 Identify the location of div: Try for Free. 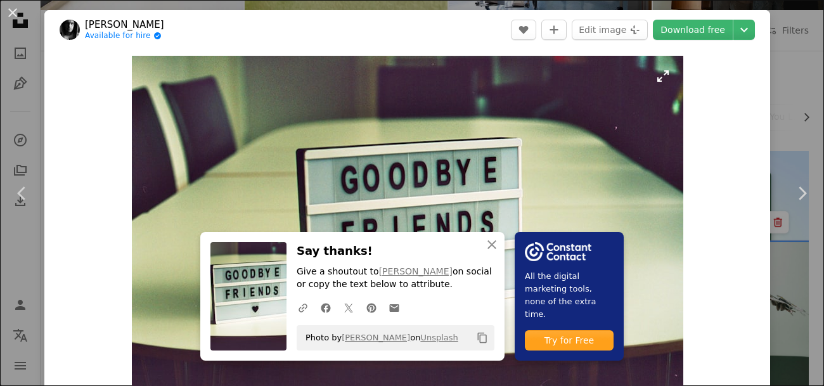
(570, 341).